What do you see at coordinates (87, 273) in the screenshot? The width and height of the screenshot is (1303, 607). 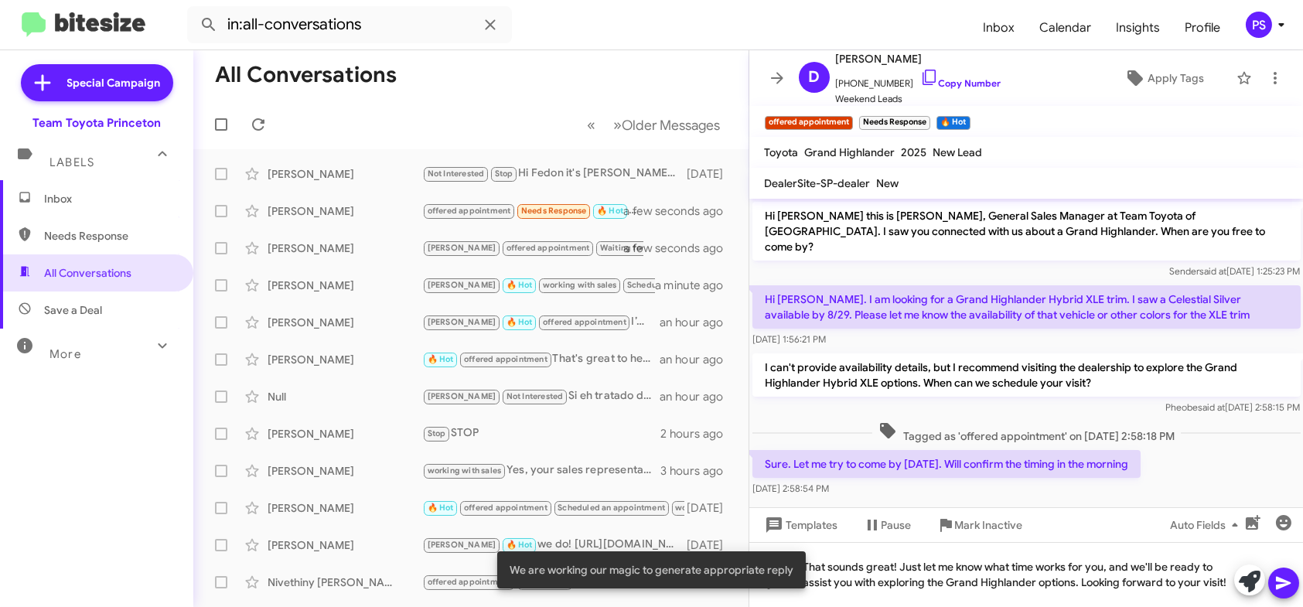 I see `span: All Conversations` at bounding box center [87, 273].